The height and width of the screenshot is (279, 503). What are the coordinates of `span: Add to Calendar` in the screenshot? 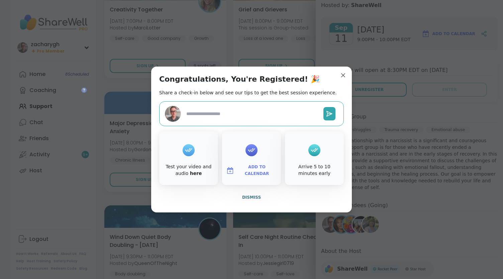 It's located at (257, 170).